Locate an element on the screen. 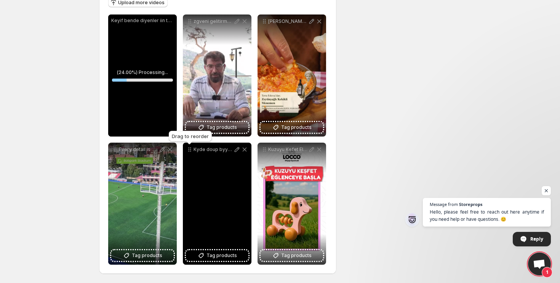  span: 1 is located at coordinates (547, 272).